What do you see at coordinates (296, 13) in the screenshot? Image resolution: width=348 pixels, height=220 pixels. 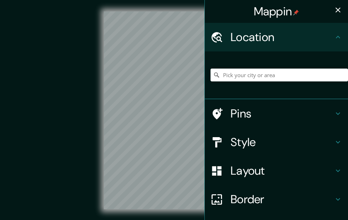 I see `img: pin-icon.png` at bounding box center [296, 13].